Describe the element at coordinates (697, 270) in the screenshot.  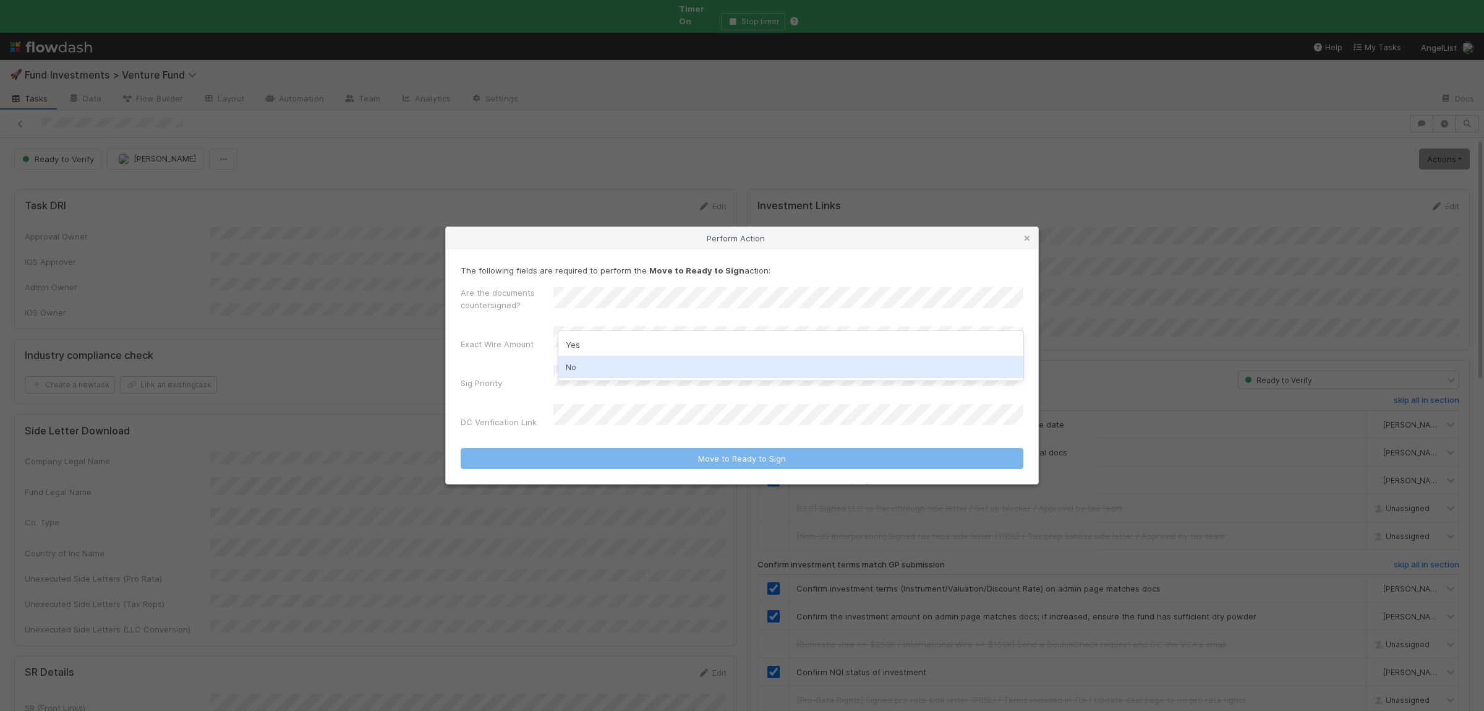
I see `strong: Move to Ready to Sign` at that location.